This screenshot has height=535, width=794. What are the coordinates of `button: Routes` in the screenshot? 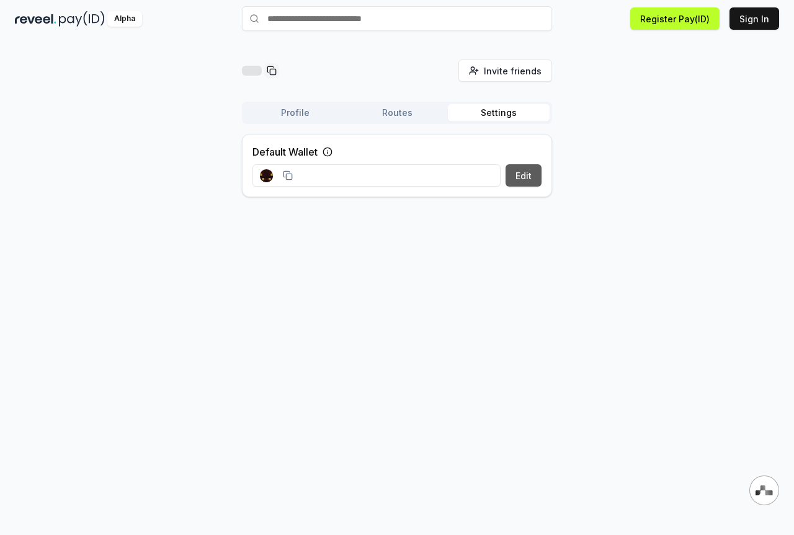 It's located at (397, 113).